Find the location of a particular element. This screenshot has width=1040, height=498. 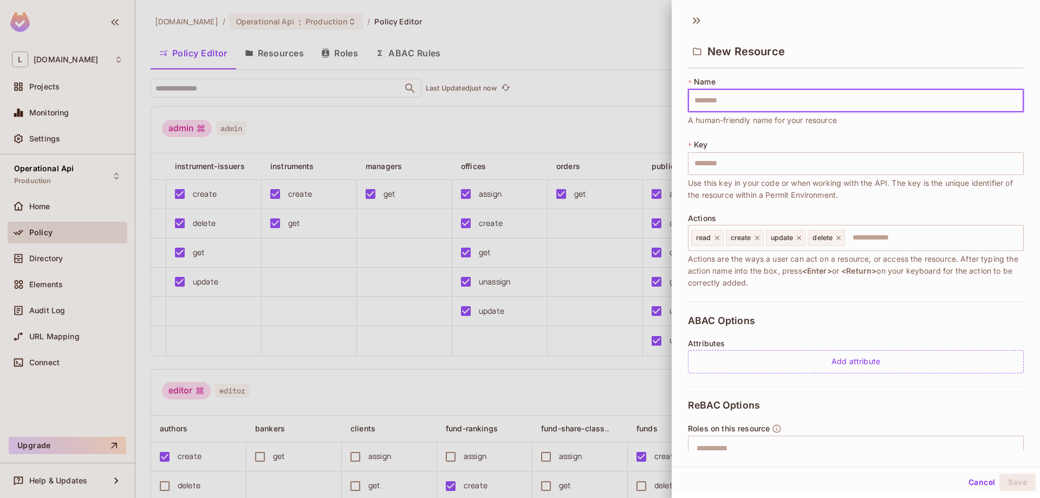

button: Save is located at coordinates (1017, 482).